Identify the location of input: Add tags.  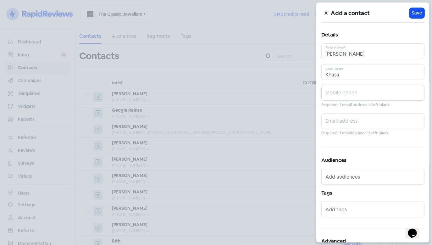
(374, 210).